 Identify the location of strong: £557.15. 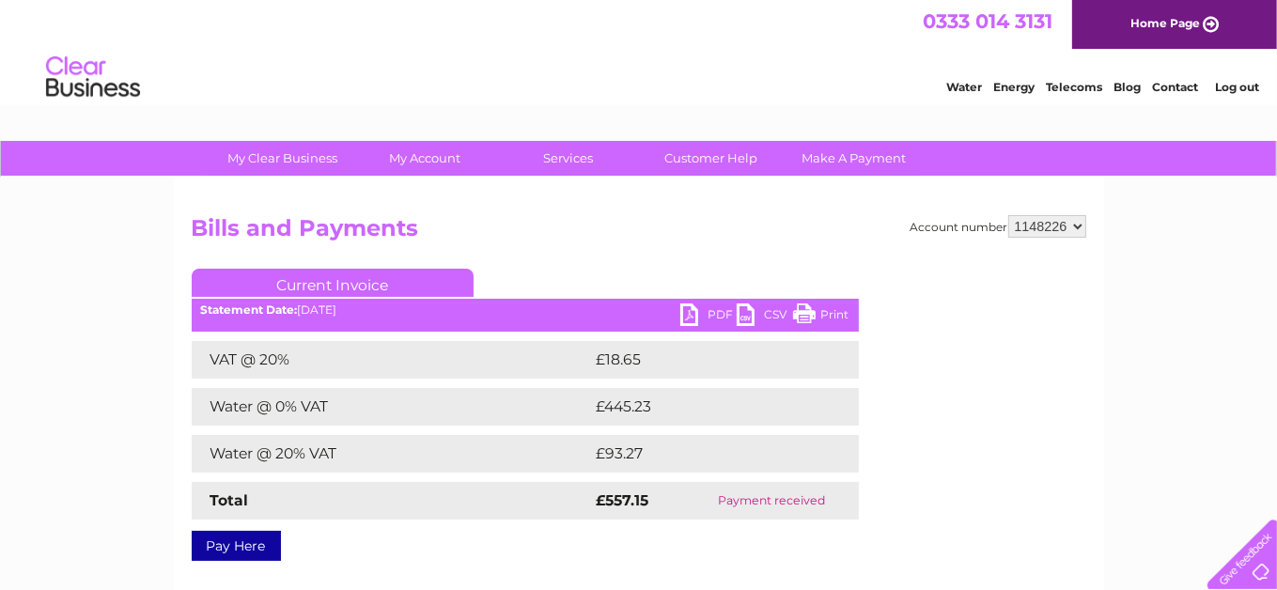
(623, 500).